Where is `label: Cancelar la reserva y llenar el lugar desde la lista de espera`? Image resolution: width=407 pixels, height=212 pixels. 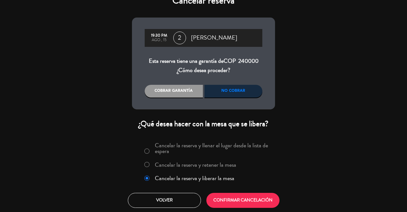
label: Cancelar la reserva y llenar el lugar desde la lista de espera is located at coordinates (213, 148).